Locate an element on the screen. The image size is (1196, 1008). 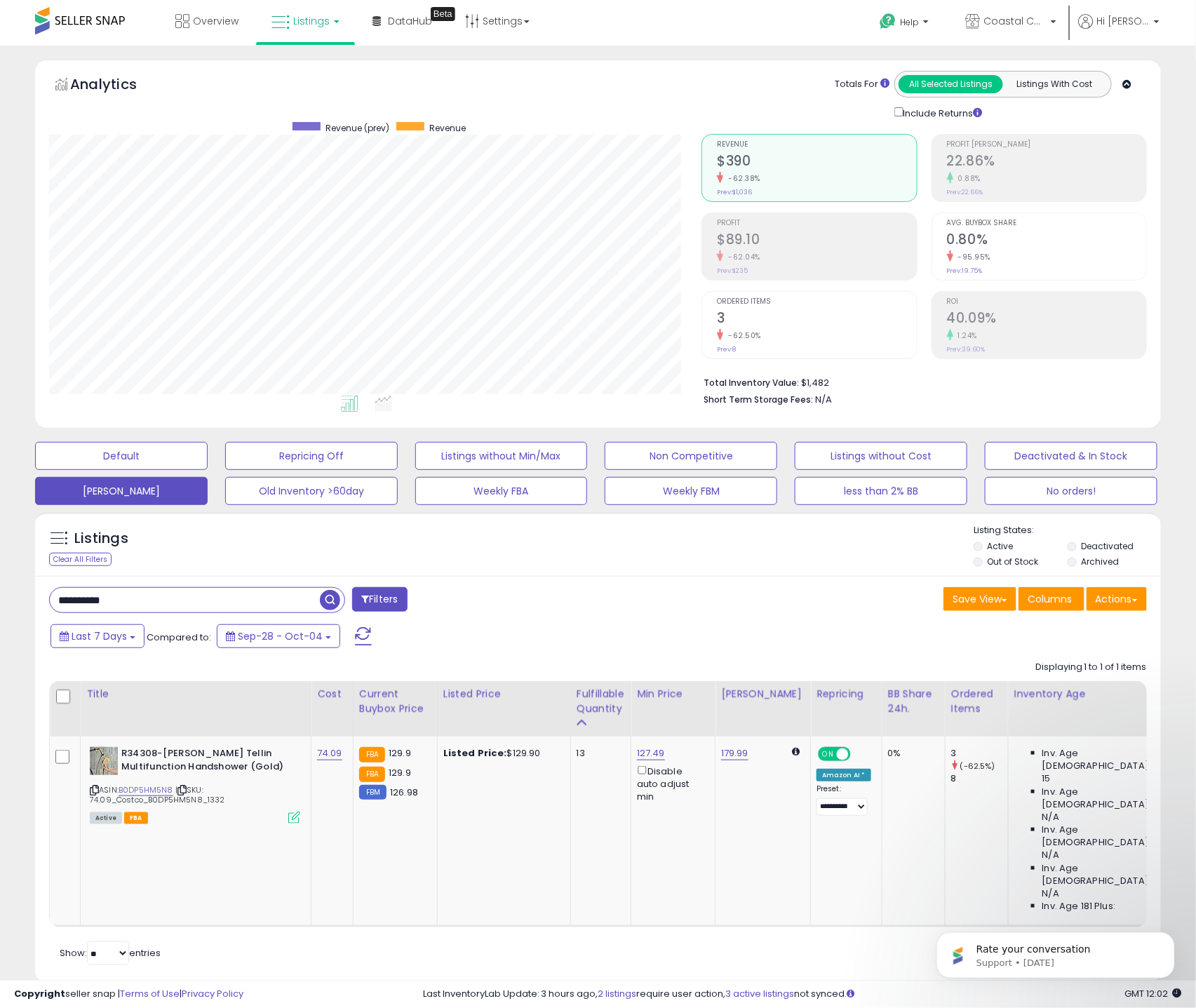
a: 179.99 is located at coordinates (735, 754).